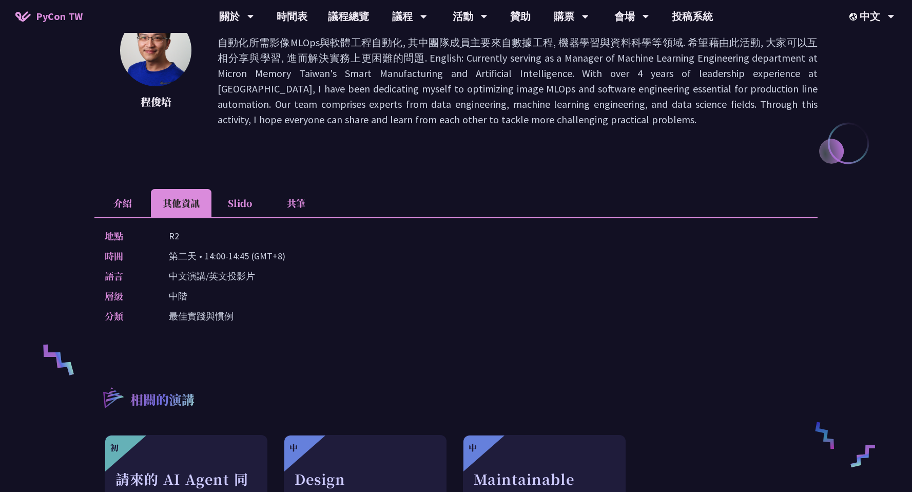  What do you see at coordinates (114, 447) in the screenshot?
I see `div: 初` at bounding box center [114, 447].